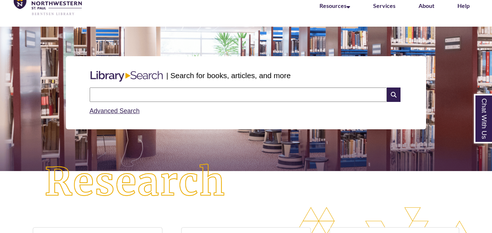  I want to click on a: Services, so click(384, 5).